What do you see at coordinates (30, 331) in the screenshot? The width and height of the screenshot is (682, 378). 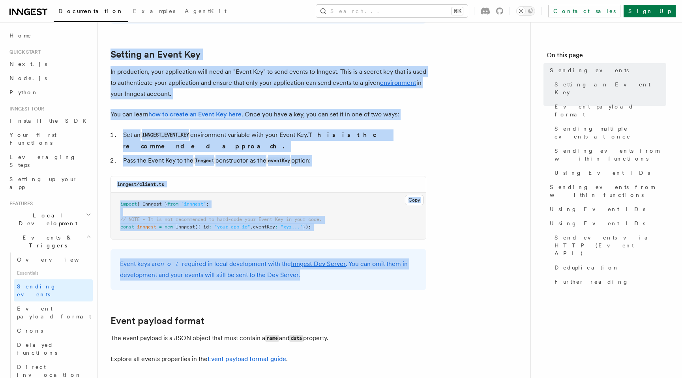 I see `span: Crons` at bounding box center [30, 331].